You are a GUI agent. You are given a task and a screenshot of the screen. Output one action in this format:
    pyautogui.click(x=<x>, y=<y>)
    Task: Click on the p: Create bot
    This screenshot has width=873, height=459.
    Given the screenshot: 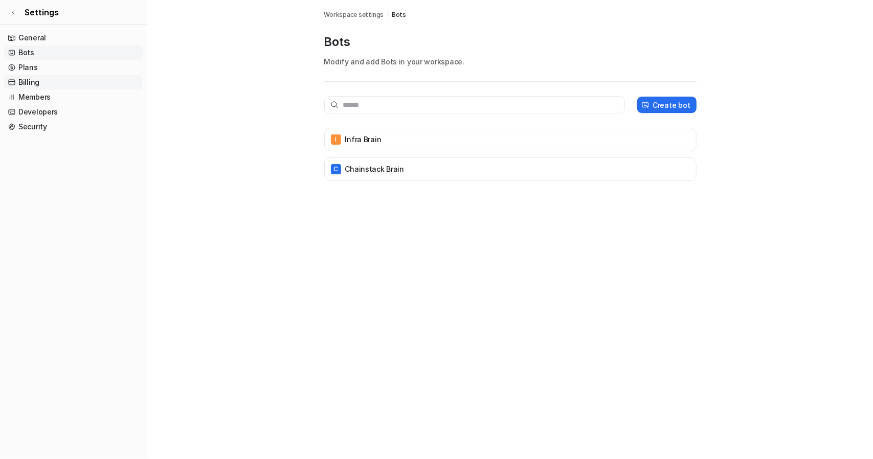 What is the action you would take?
    pyautogui.click(x=671, y=105)
    